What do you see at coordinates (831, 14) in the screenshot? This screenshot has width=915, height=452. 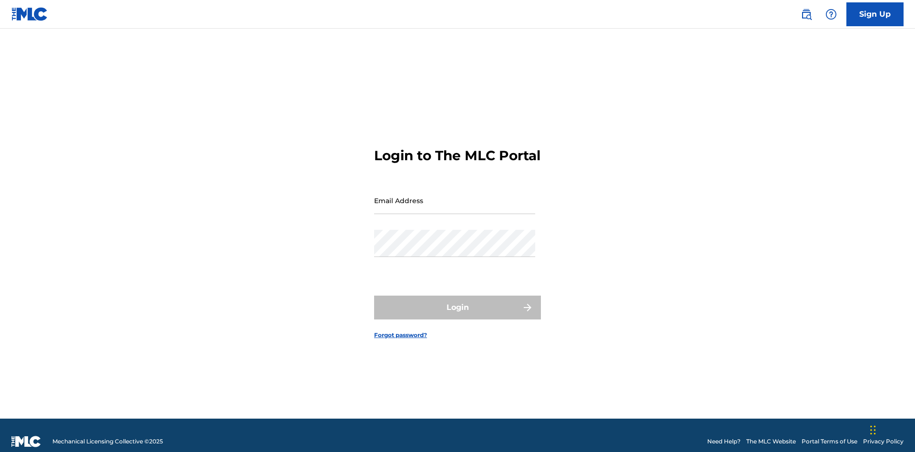 I see `img: help` at bounding box center [831, 14].